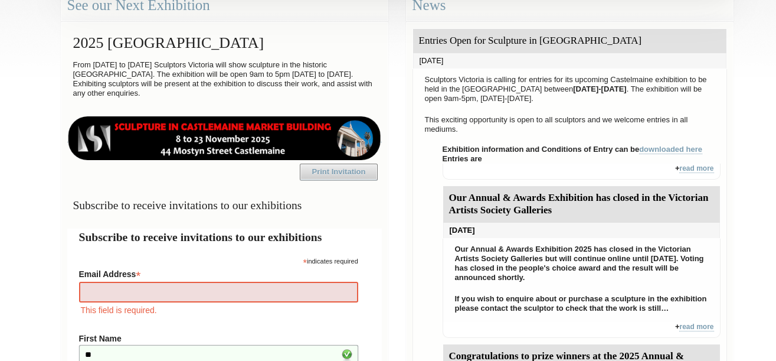  Describe the element at coordinates (218, 260) in the screenshot. I see `div: indicates required` at that location.